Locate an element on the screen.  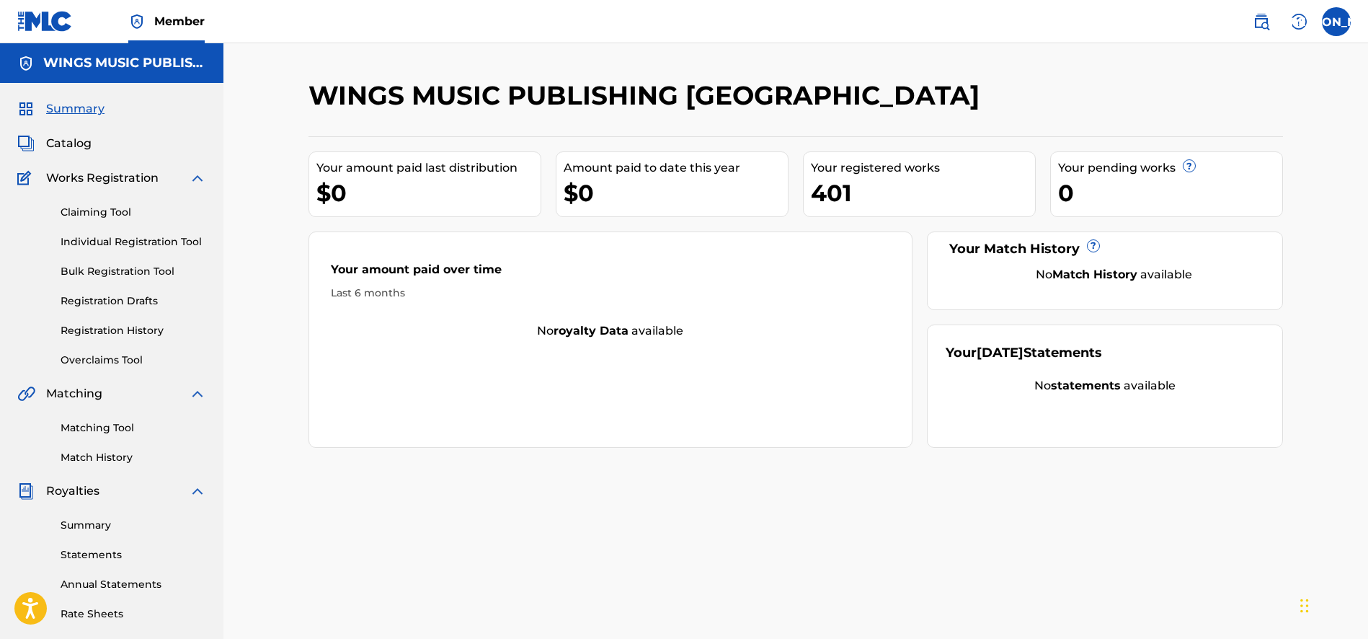
a: Bulk Registration Tool is located at coordinates (133, 271).